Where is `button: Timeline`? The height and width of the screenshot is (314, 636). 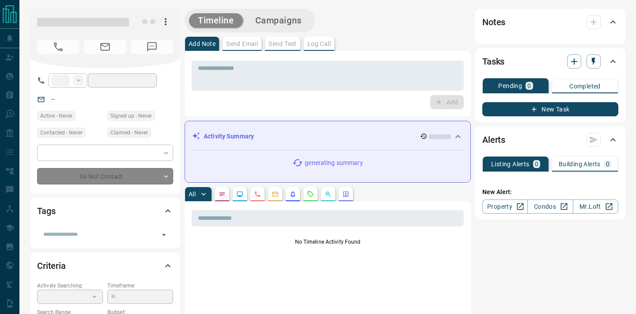
button: Timeline is located at coordinates (216, 20).